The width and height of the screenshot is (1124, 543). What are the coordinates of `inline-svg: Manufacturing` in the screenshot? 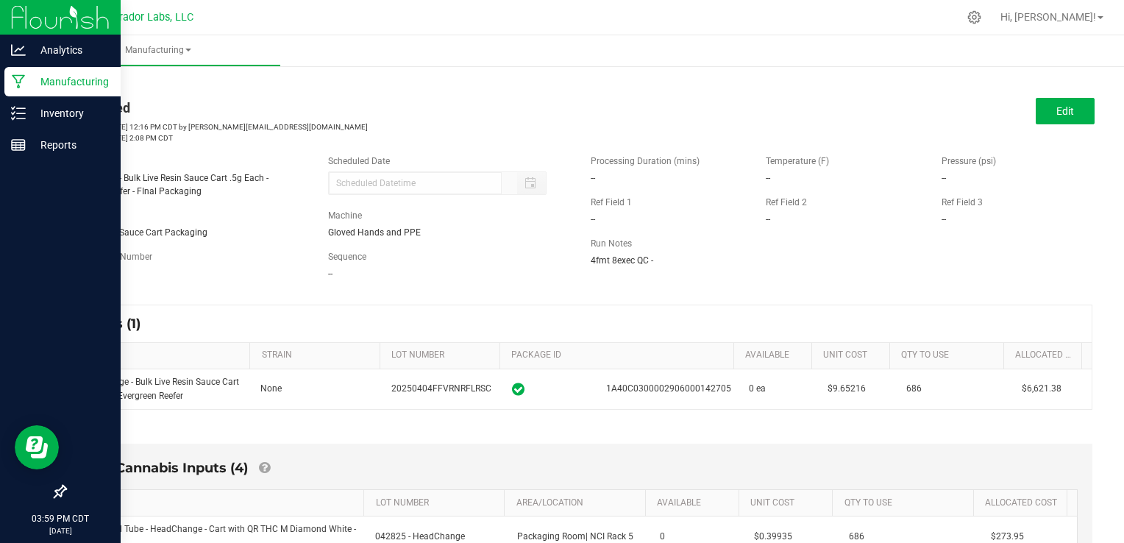 It's located at (18, 82).